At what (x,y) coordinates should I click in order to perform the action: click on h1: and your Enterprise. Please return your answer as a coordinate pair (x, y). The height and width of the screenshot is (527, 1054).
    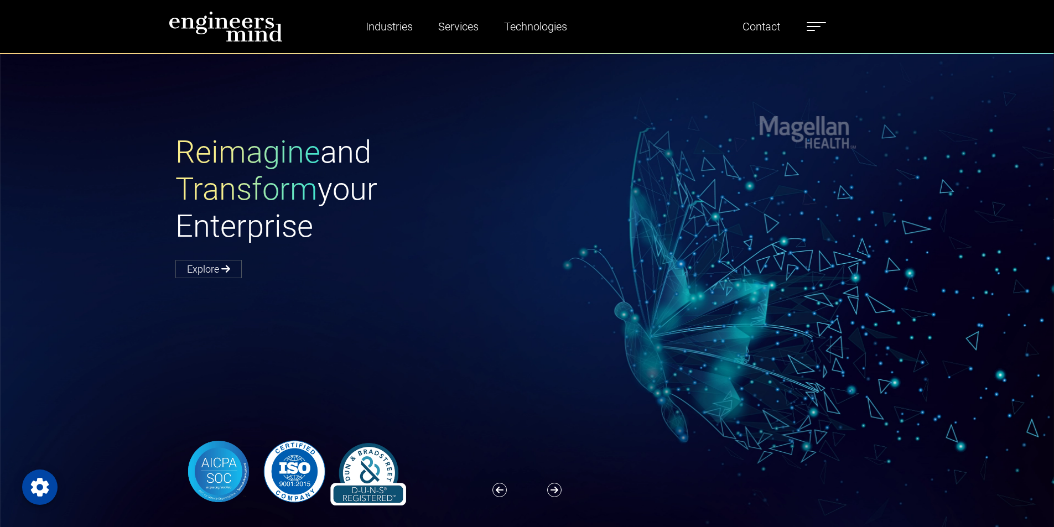
    Looking at the image, I should click on (351, 190).